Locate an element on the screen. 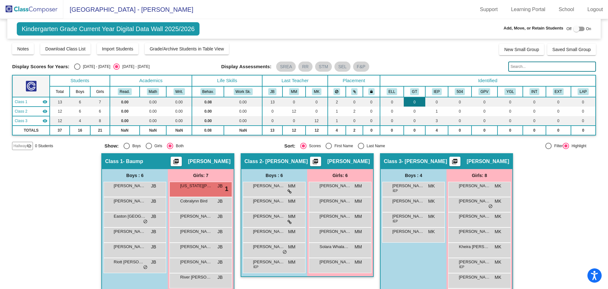 The height and width of the screenshot is (289, 608). td: Jodi Baump - Baump is located at coordinates (31, 102).